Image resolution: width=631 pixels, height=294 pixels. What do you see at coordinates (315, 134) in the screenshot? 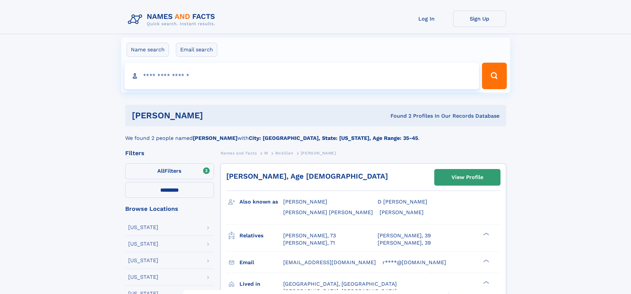
I see `div: We found 2 people named with .` at bounding box center [315, 134].